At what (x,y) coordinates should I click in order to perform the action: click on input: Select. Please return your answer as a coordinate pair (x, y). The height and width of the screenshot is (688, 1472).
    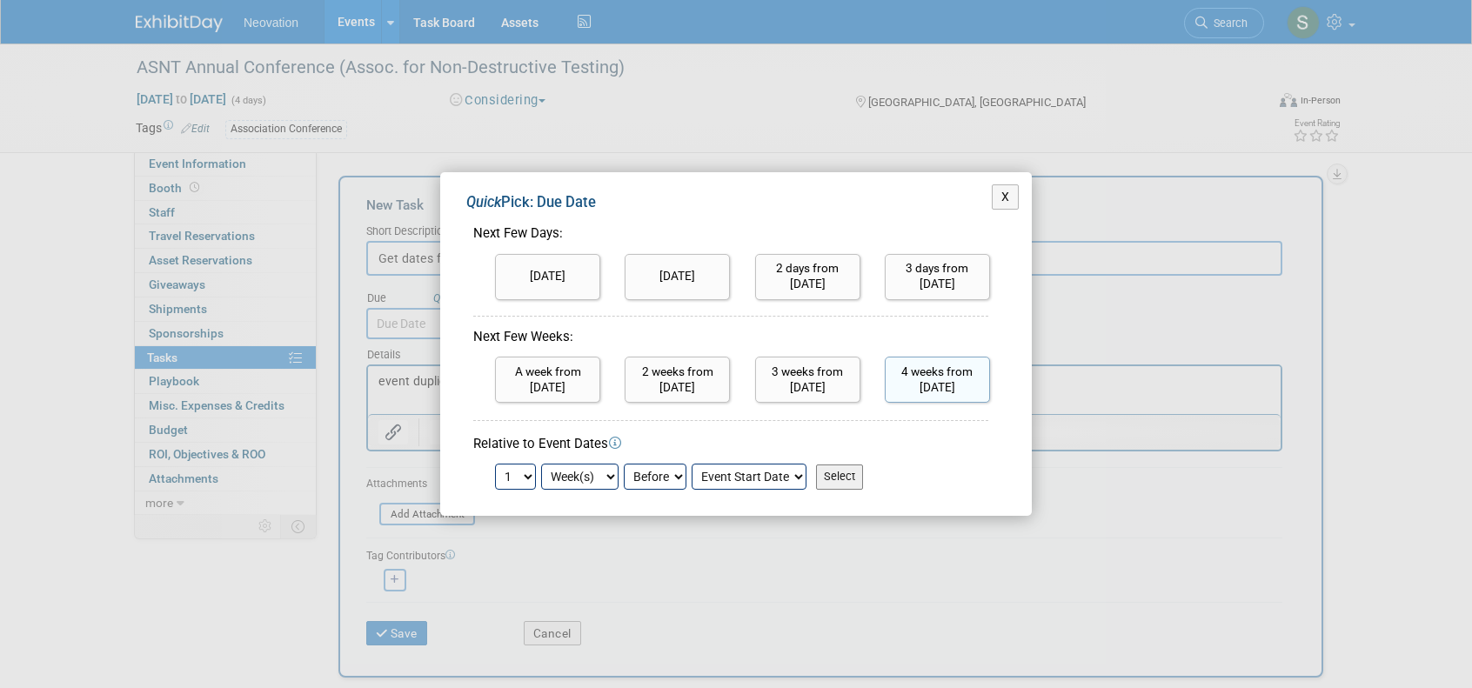
    Looking at the image, I should click on (840, 477).